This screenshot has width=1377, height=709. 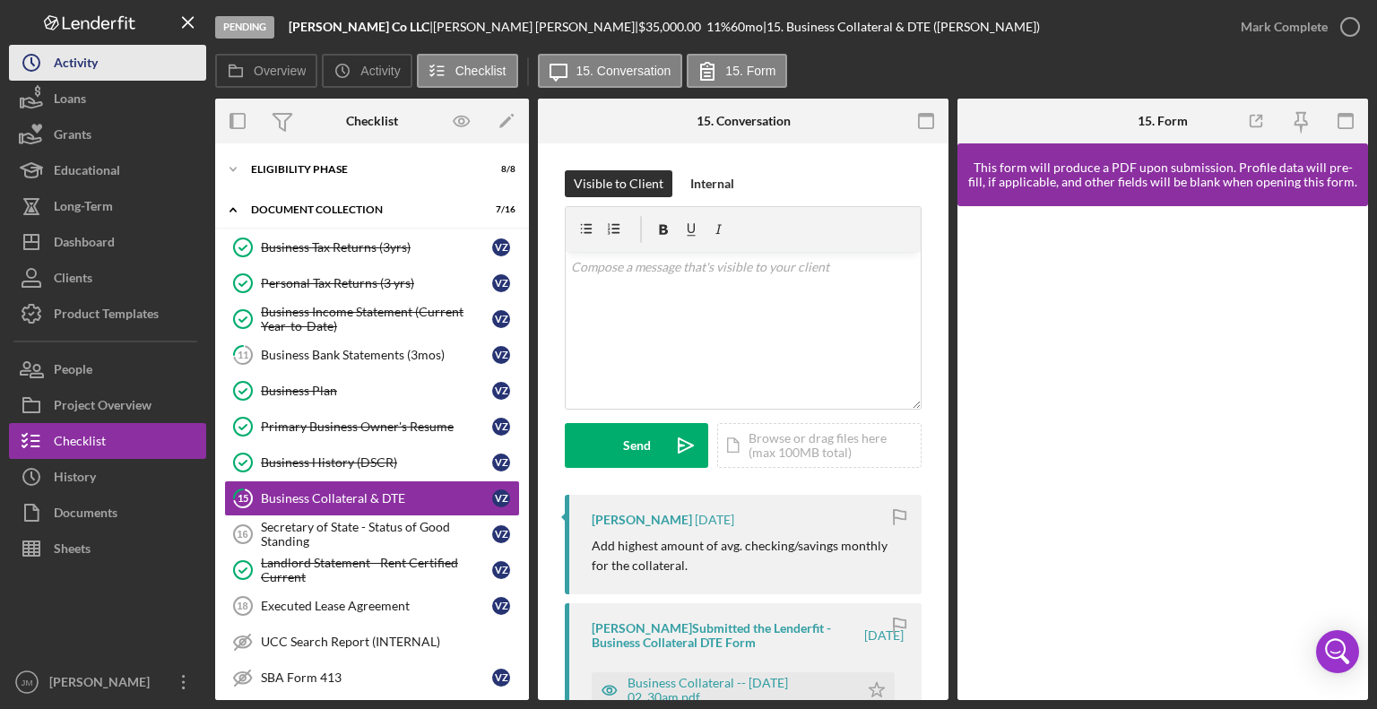 I want to click on a: 16Secretary of State - Status of Good StandingVZ, so click(x=372, y=534).